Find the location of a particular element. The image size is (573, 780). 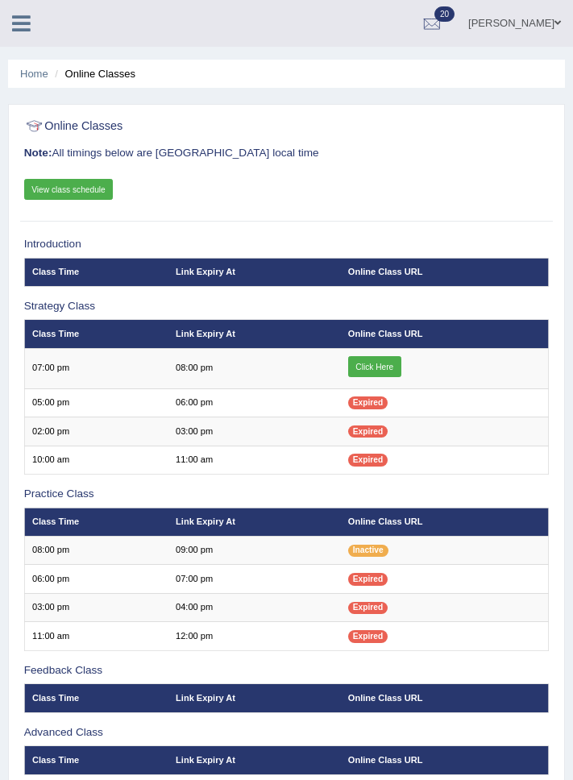

td: 05:00 pm is located at coordinates (96, 402).